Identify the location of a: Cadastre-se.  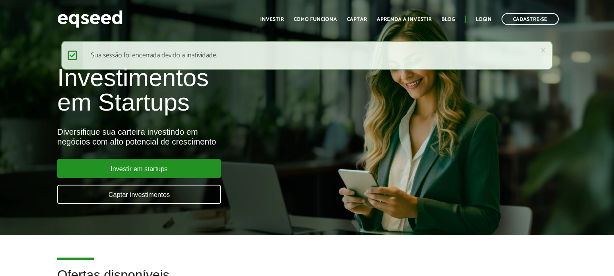
(530, 19).